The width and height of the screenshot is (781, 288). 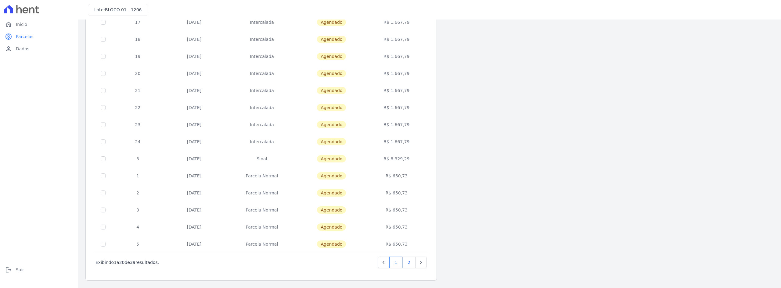 What do you see at coordinates (138, 125) in the screenshot?
I see `td: 23` at bounding box center [138, 125].